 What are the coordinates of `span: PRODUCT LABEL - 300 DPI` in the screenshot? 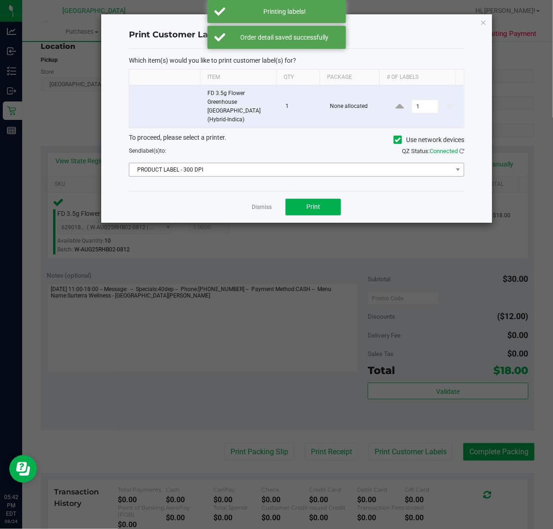 It's located at (290, 170).